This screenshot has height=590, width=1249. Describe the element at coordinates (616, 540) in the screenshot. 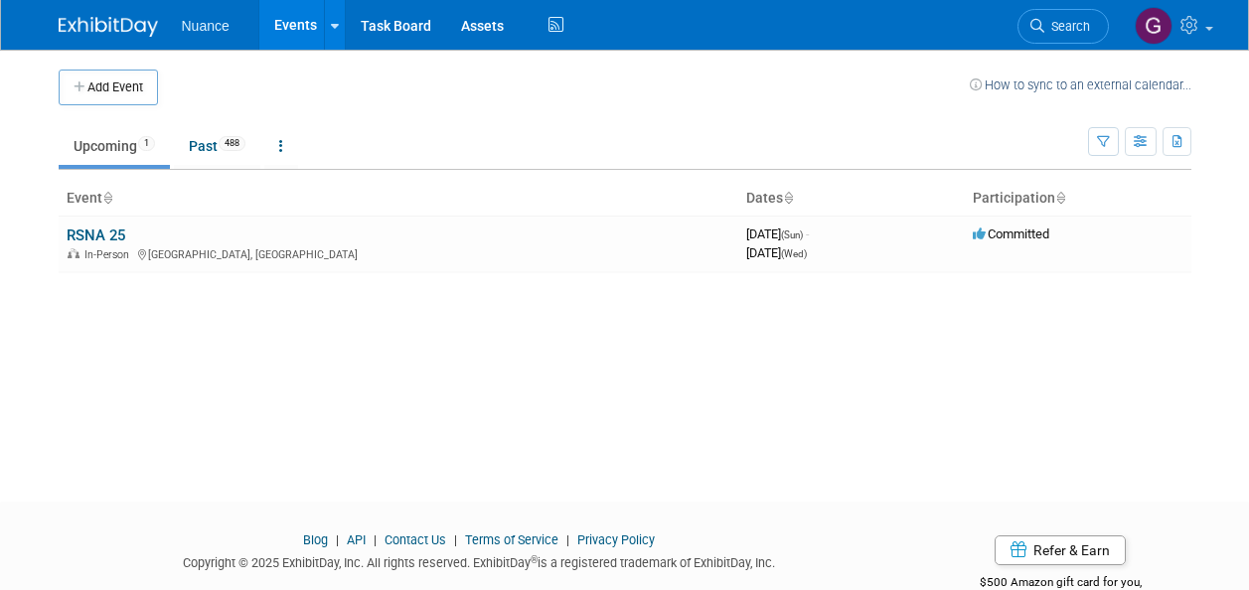

I see `a: Privacy Policy` at that location.